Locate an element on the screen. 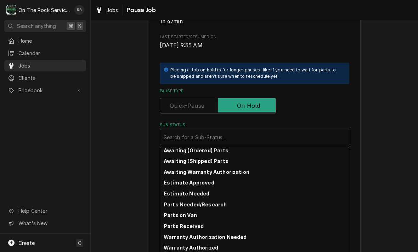 The width and height of the screenshot is (418, 252). div: Last Started/Resumed On is located at coordinates (254, 42).